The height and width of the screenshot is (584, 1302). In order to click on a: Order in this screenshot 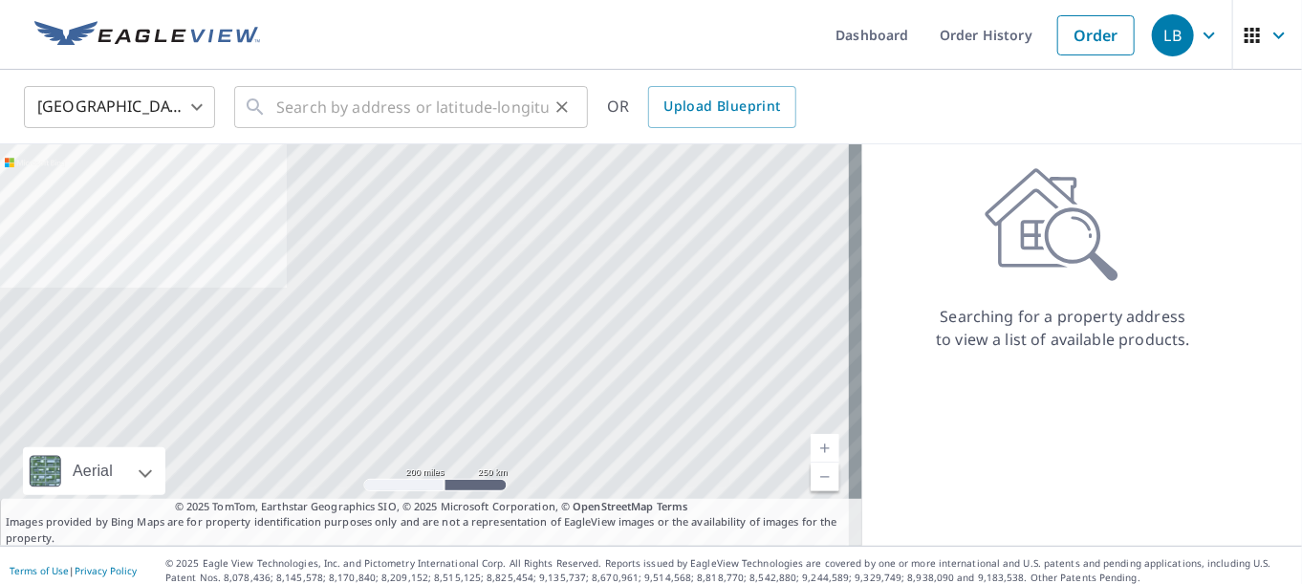, I will do `click(1095, 35)`.